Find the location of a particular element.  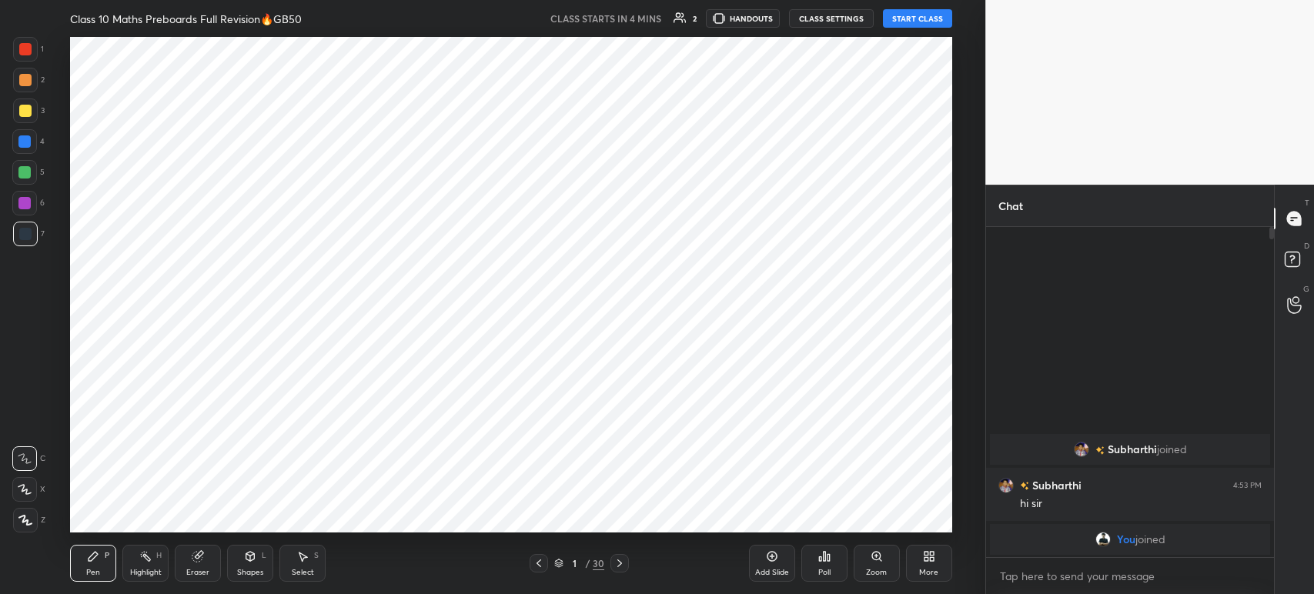

div: 4 is located at coordinates (28, 142).